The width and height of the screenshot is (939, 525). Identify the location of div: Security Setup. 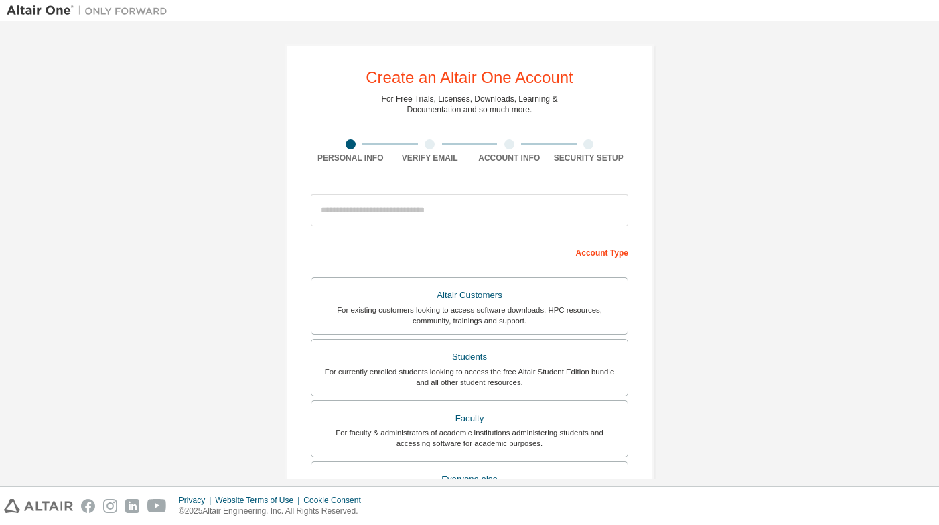
(589, 158).